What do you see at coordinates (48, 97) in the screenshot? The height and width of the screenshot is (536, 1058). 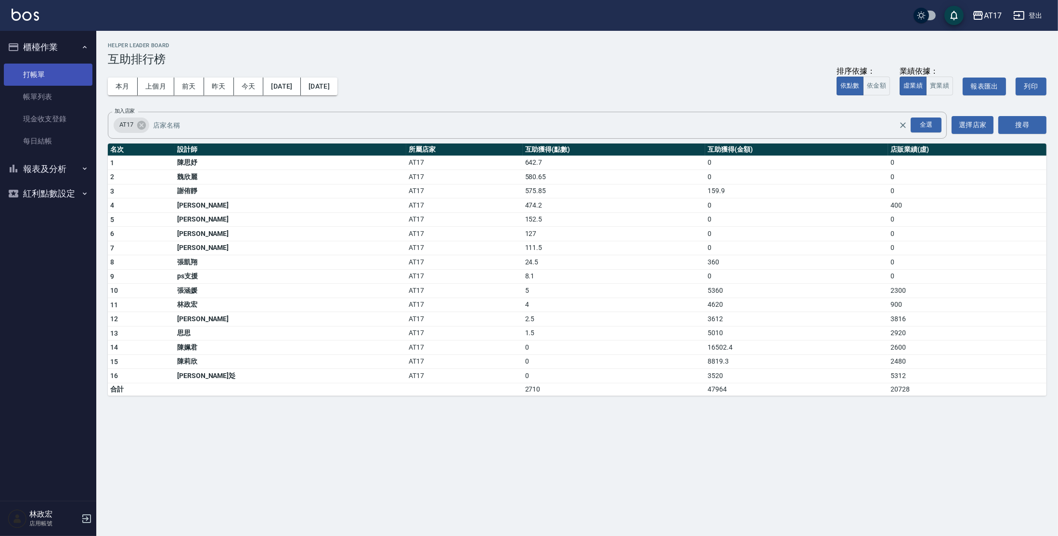 I see `a: 帳單列表` at bounding box center [48, 97].